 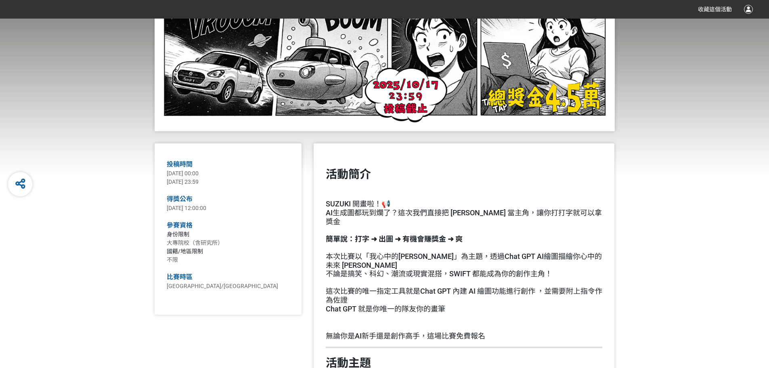 What do you see at coordinates (195, 243) in the screenshot?
I see `span: 大專院校（含研究所）` at bounding box center [195, 243].